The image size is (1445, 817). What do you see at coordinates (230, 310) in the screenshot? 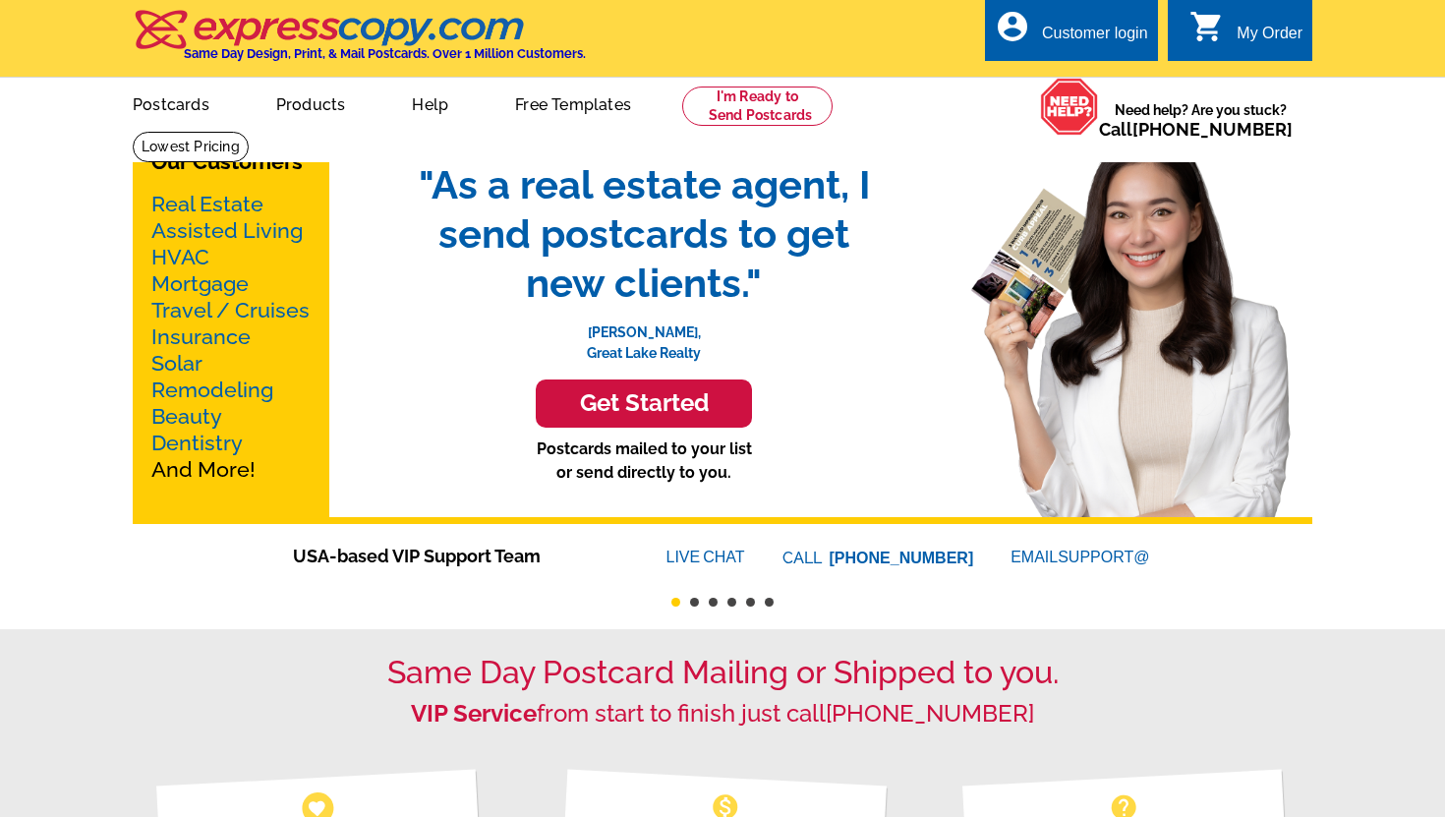
I see `a: Travel / Cruises` at bounding box center [230, 310].